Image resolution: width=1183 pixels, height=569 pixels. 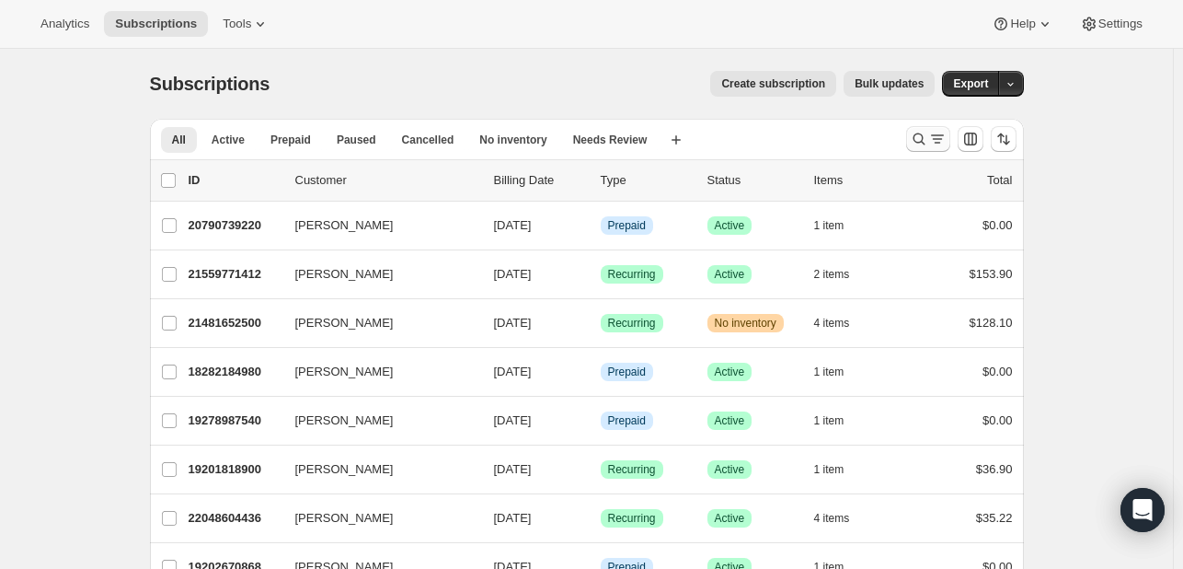 I want to click on div: IDCustomerBilling DateTypeStatusItemsTotal, so click(x=601, y=180).